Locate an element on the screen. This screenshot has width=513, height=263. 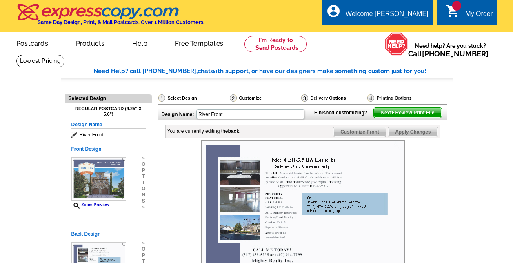
a: Products is located at coordinates (90, 42).